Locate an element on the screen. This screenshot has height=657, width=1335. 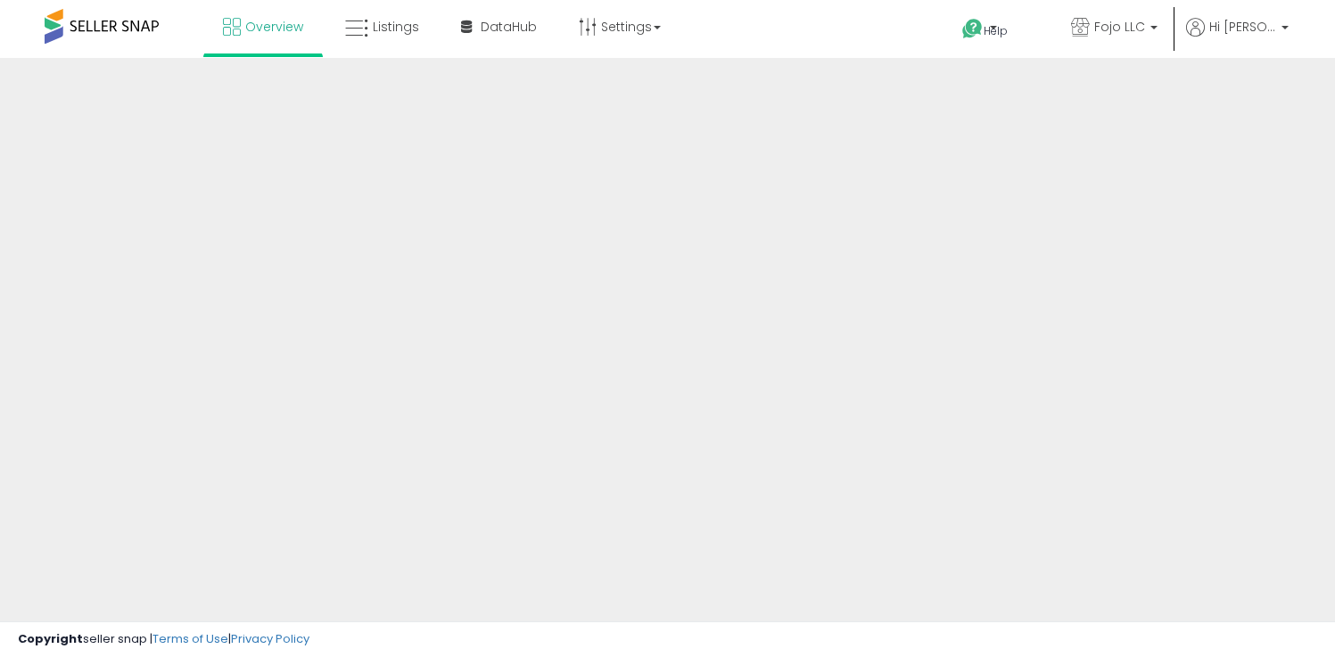
span: Fojo LLC is located at coordinates (1119, 27).